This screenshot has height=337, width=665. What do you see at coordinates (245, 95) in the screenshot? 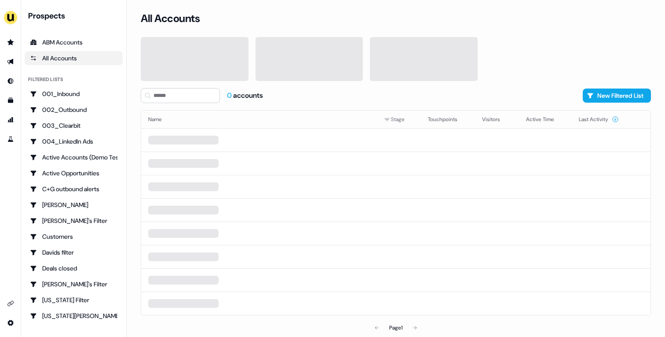
I see `div: accounts` at bounding box center [245, 95].